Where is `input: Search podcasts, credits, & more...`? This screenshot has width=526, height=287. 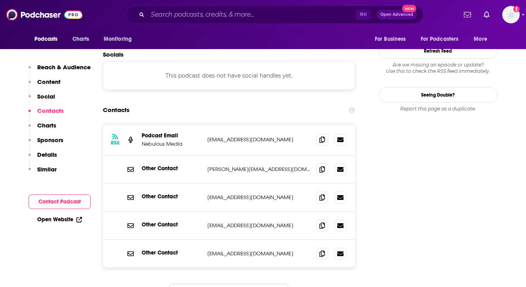
input: Search podcasts, credits, & more... is located at coordinates (252, 15).